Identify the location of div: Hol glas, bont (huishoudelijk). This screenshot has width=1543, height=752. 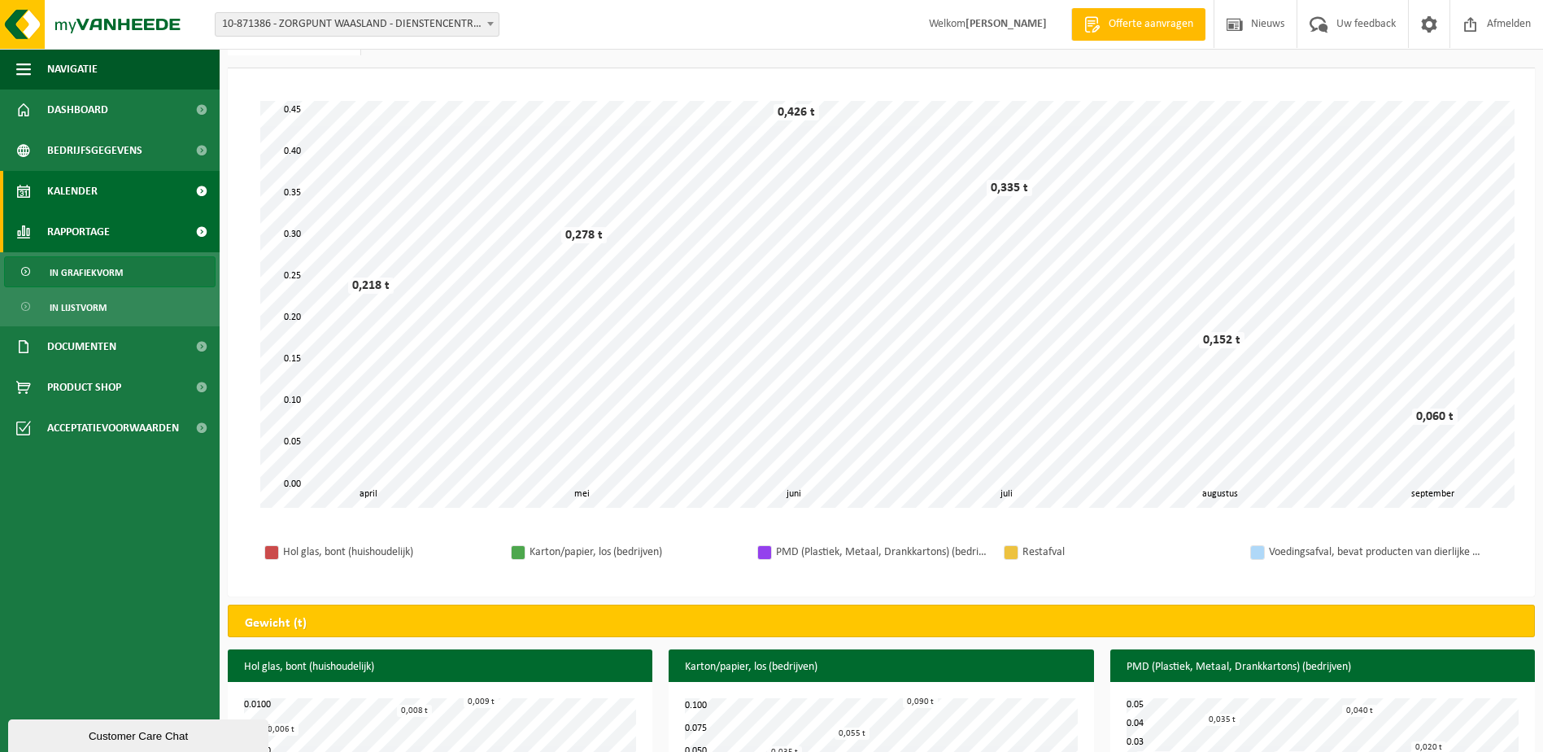
(389, 552).